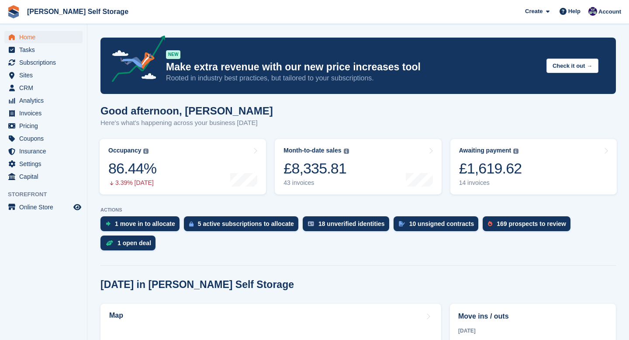  I want to click on div: 43 invoices, so click(316, 182).